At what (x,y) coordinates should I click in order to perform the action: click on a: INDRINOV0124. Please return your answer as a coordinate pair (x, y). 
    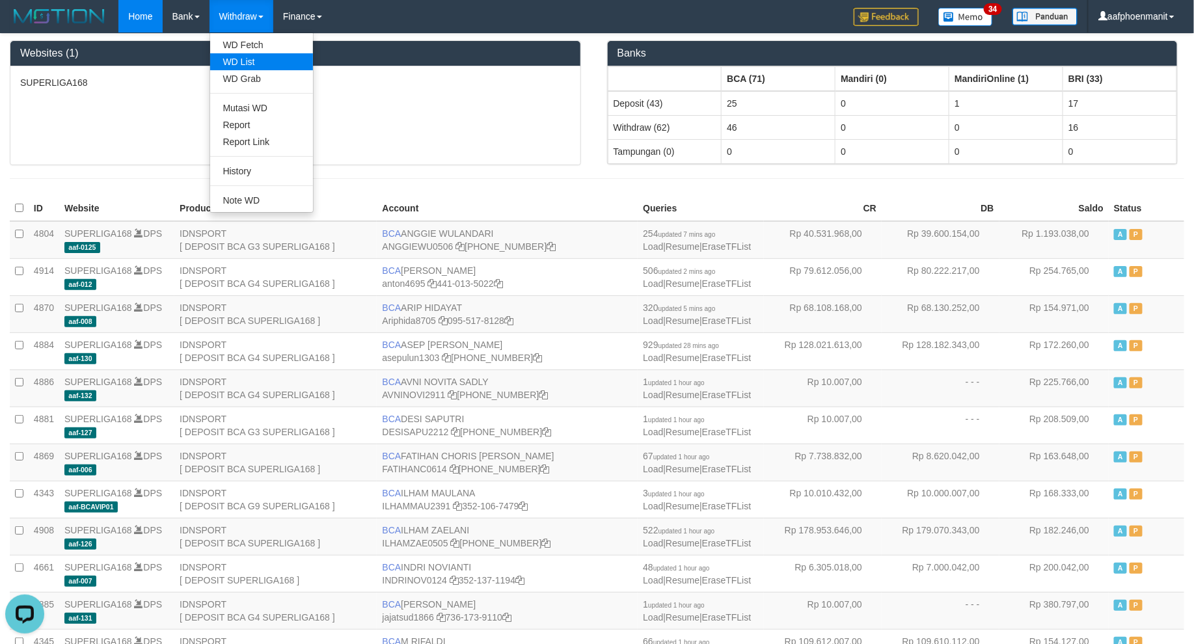
    Looking at the image, I should click on (414, 580).